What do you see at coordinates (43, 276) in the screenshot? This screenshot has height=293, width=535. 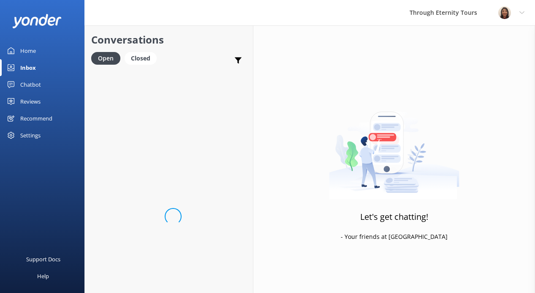 I see `div: Help` at bounding box center [43, 276].